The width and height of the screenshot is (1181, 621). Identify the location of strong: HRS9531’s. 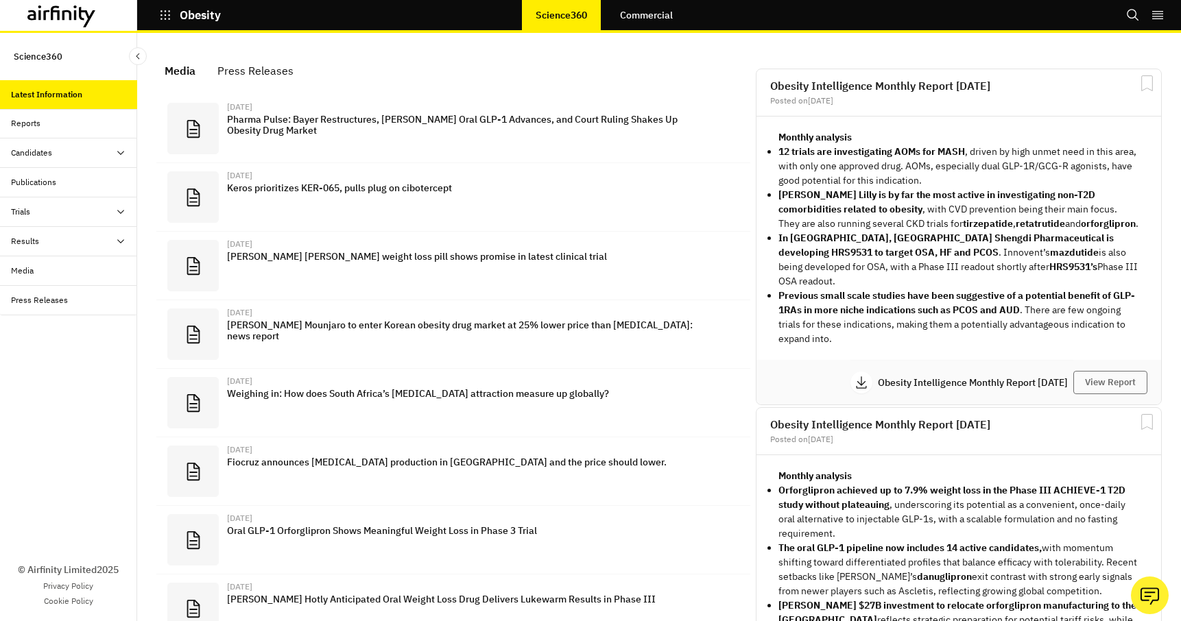
(1073, 267).